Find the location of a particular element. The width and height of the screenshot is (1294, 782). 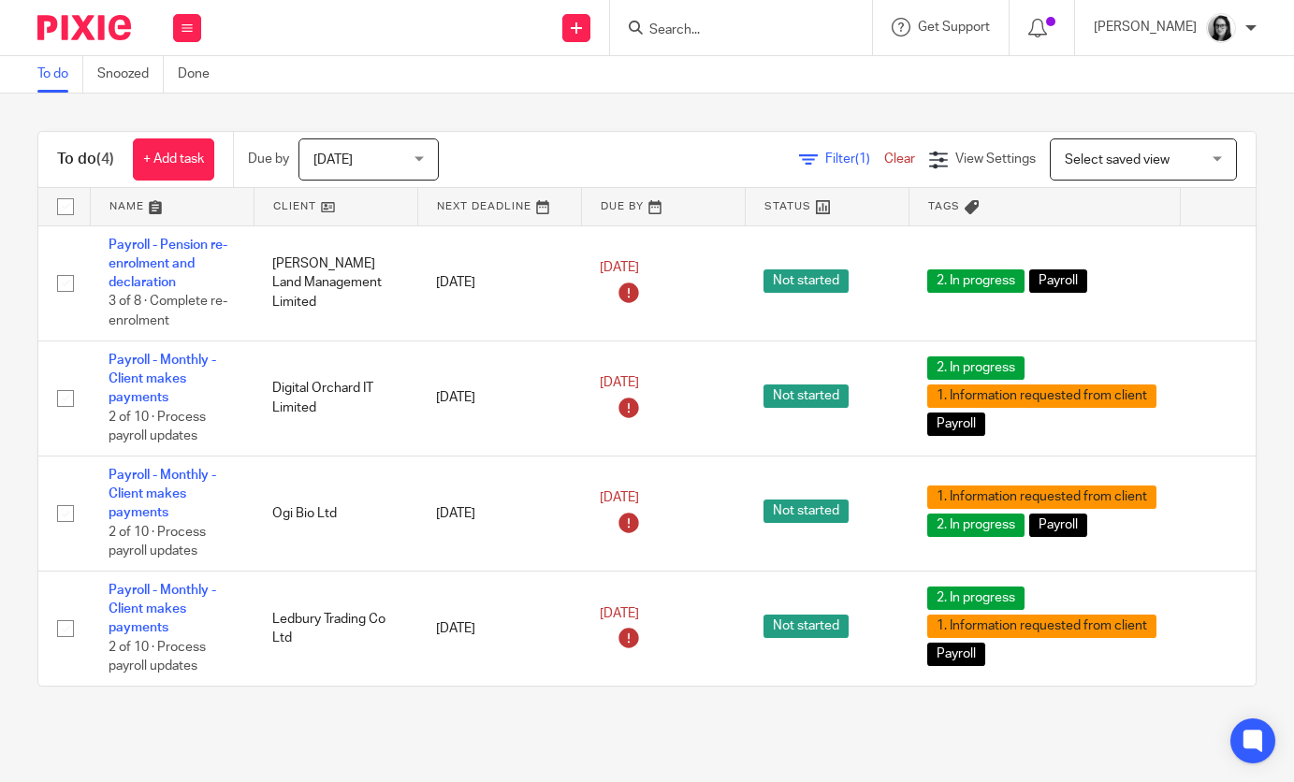

span: (1) is located at coordinates (862, 159).